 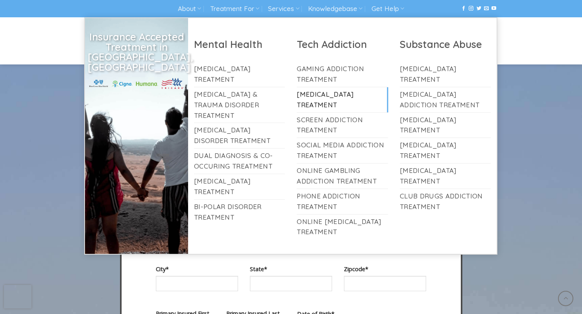 What do you see at coordinates (387, 9) in the screenshot?
I see `a: Get Help` at bounding box center [387, 9].